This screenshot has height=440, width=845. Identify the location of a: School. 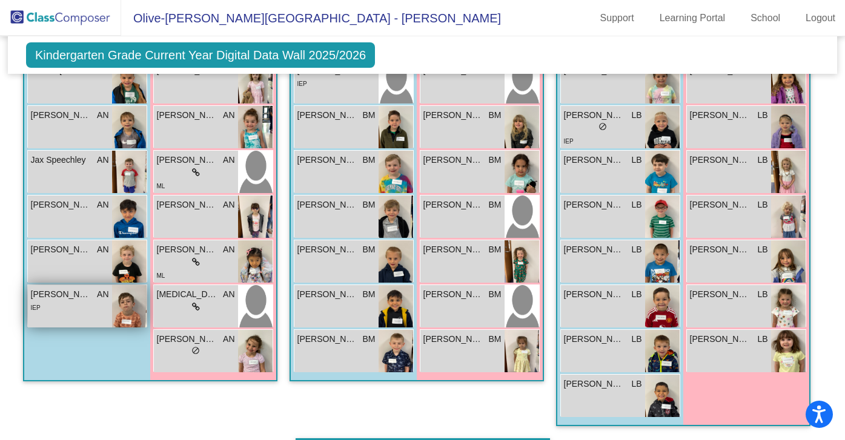
(765, 18).